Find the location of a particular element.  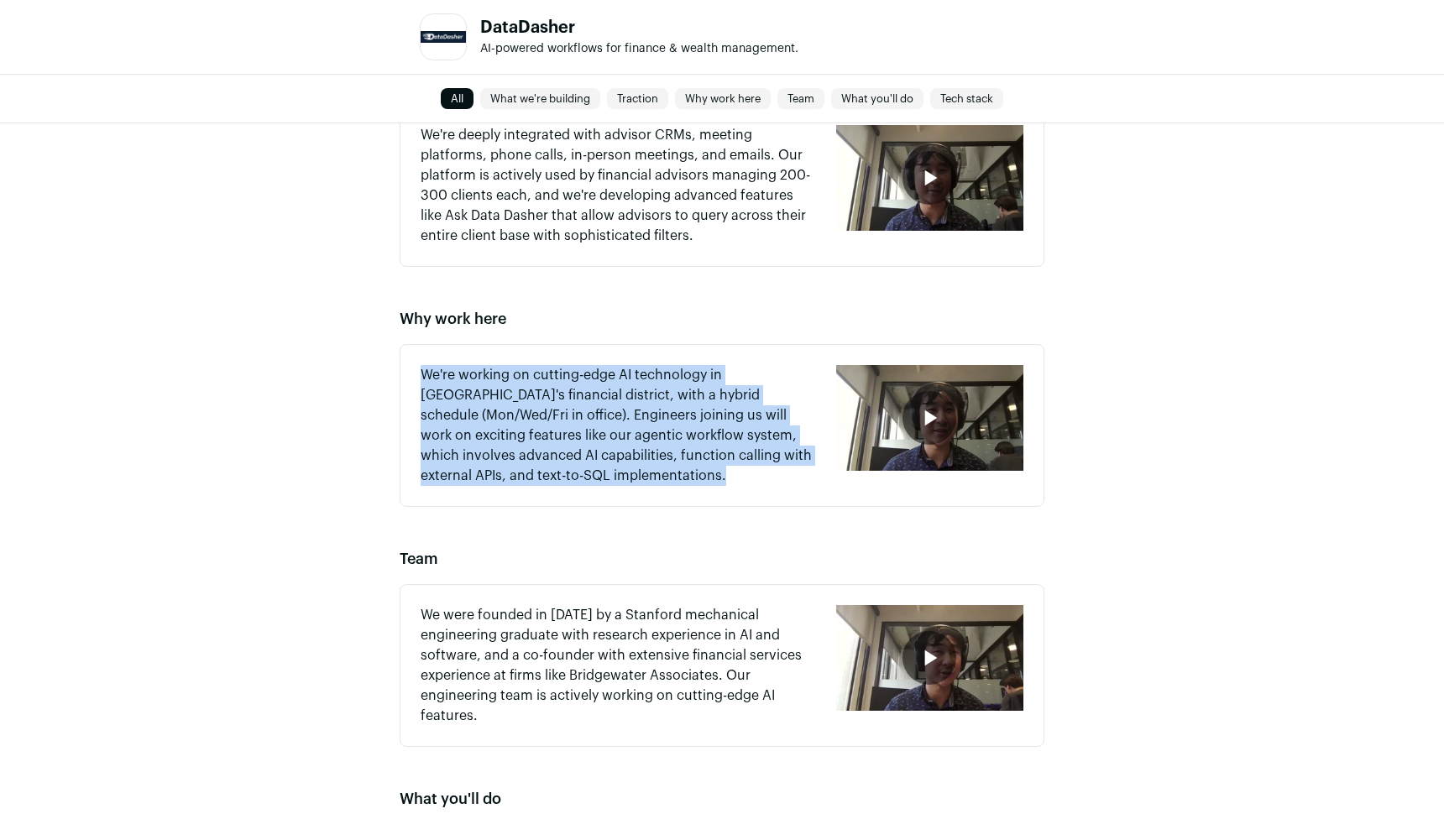

h1: DataDasher is located at coordinates (639, 28).